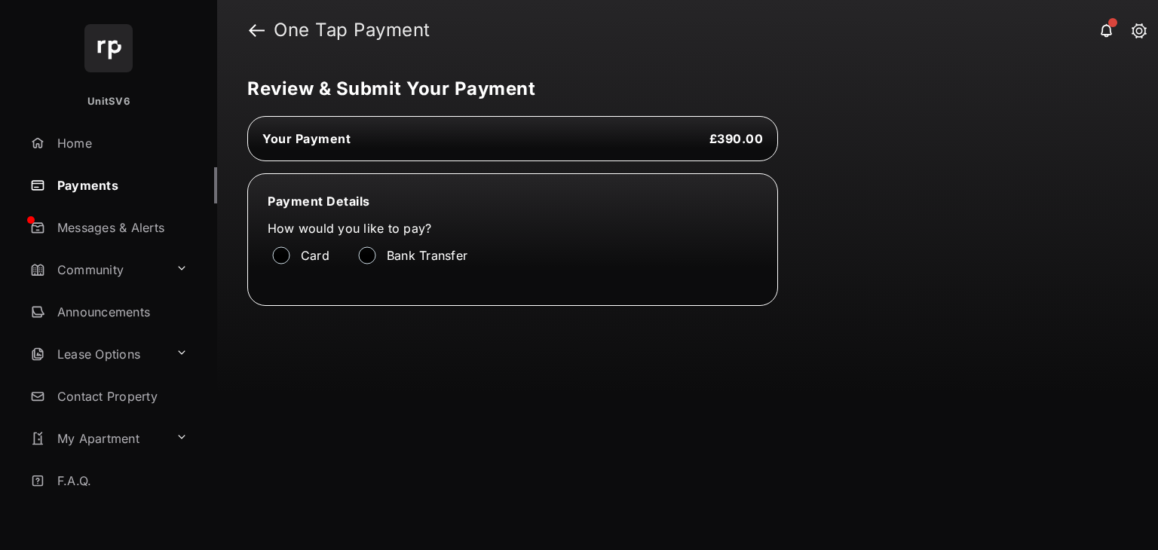 The image size is (1158, 550). What do you see at coordinates (109, 523) in the screenshot?
I see `a: Important Links` at bounding box center [109, 523].